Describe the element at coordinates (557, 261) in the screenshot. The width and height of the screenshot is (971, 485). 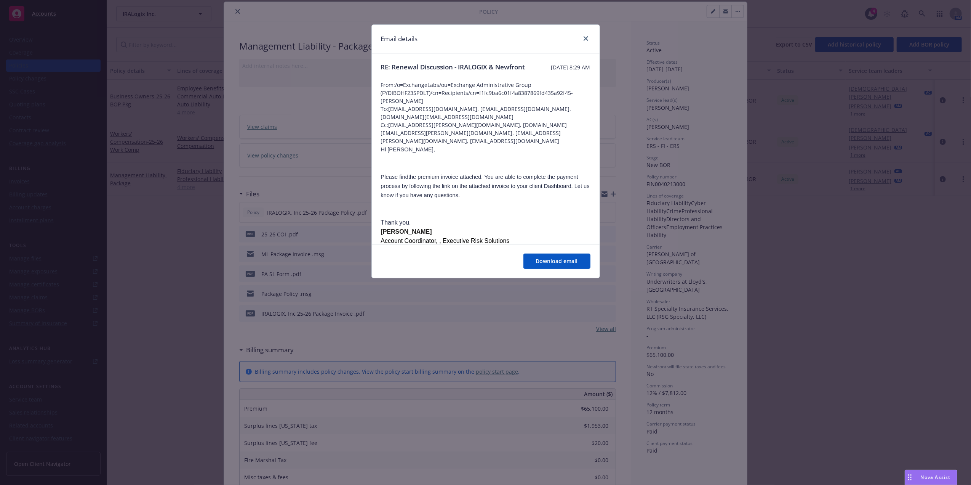
I see `span: Download email` at that location.